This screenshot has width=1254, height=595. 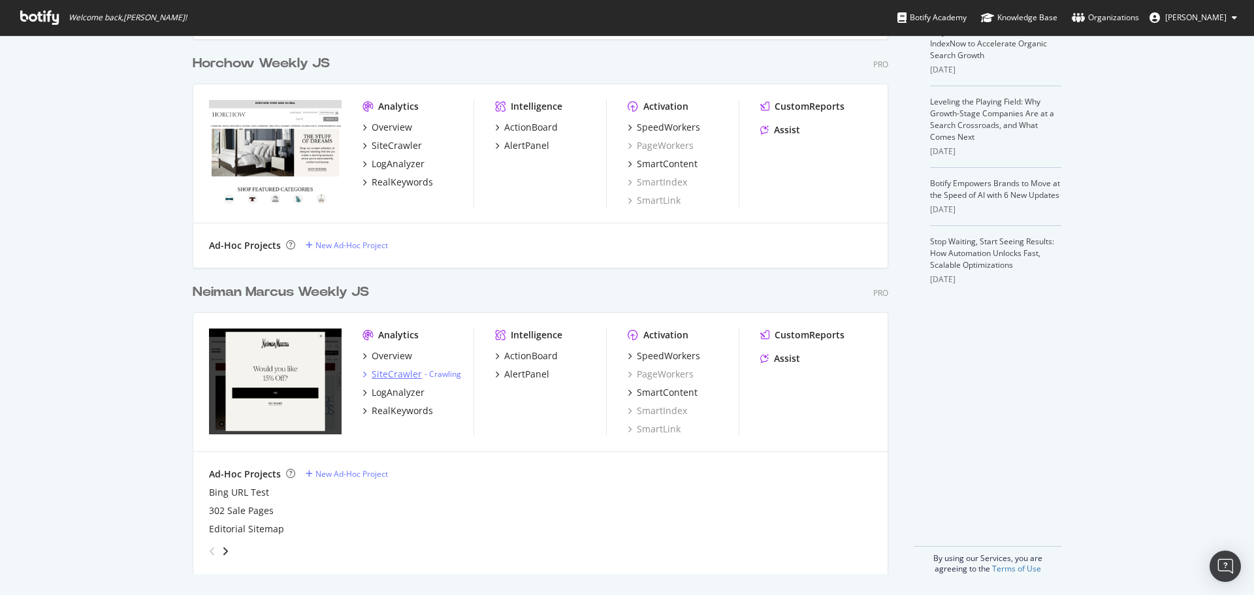 What do you see at coordinates (239, 493) in the screenshot?
I see `a: Bing URL Test` at bounding box center [239, 493].